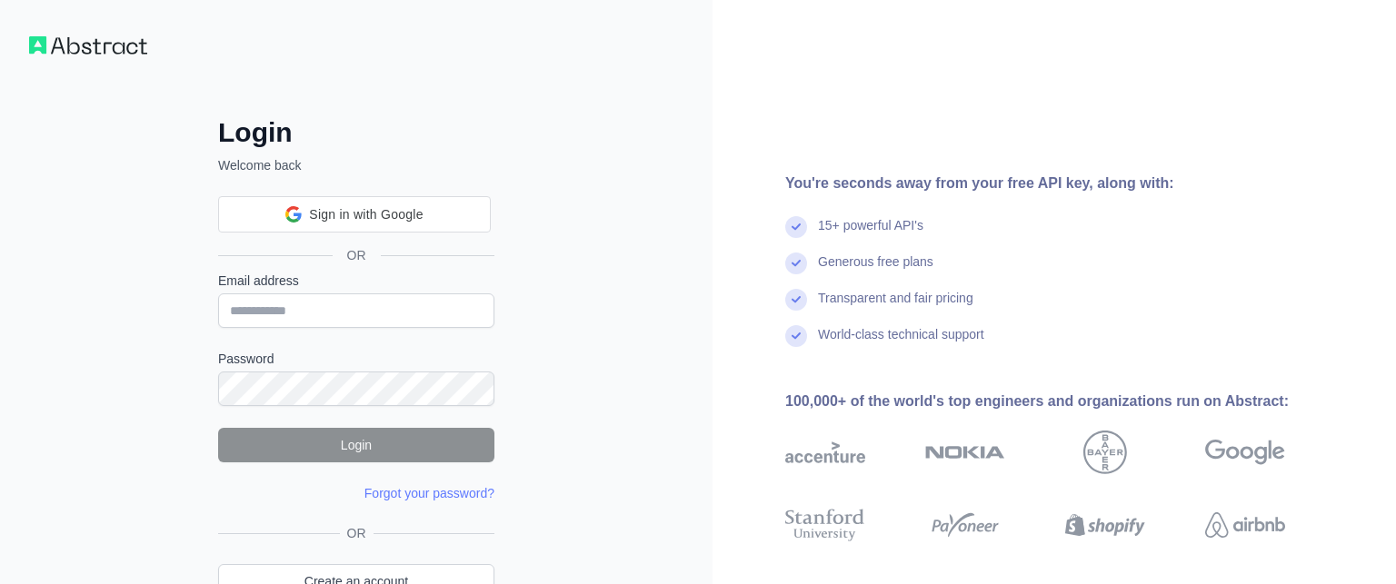 The image size is (1396, 584). I want to click on h2: Login, so click(356, 133).